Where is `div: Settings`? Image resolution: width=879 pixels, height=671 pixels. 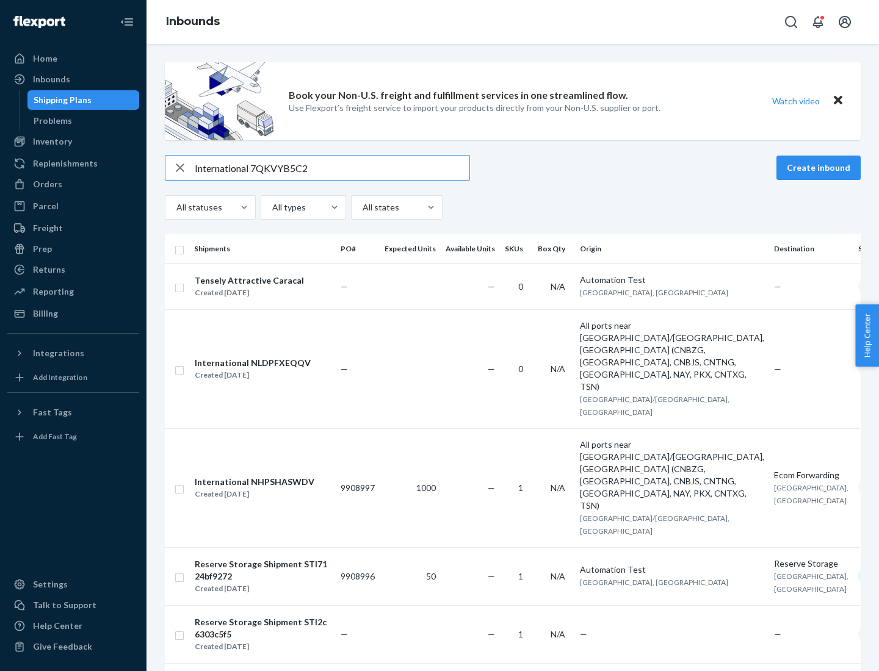
div: Settings is located at coordinates (50, 585).